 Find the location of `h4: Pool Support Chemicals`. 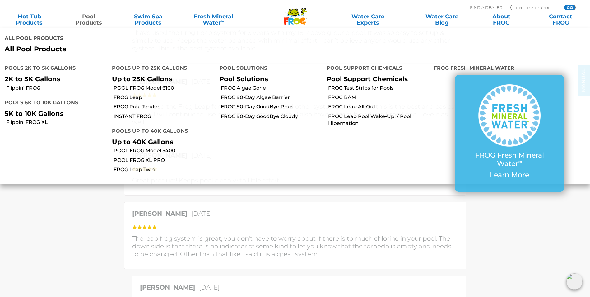

h4: Pool Support Chemicals is located at coordinates (375, 69).